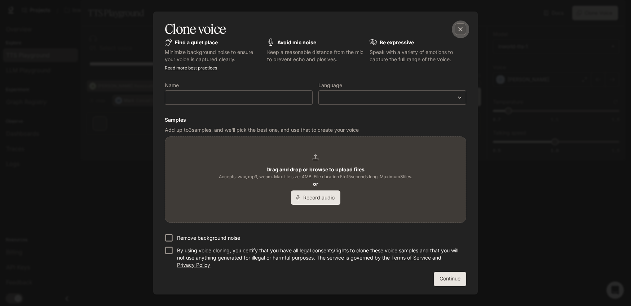  I want to click on b: or, so click(315, 184).